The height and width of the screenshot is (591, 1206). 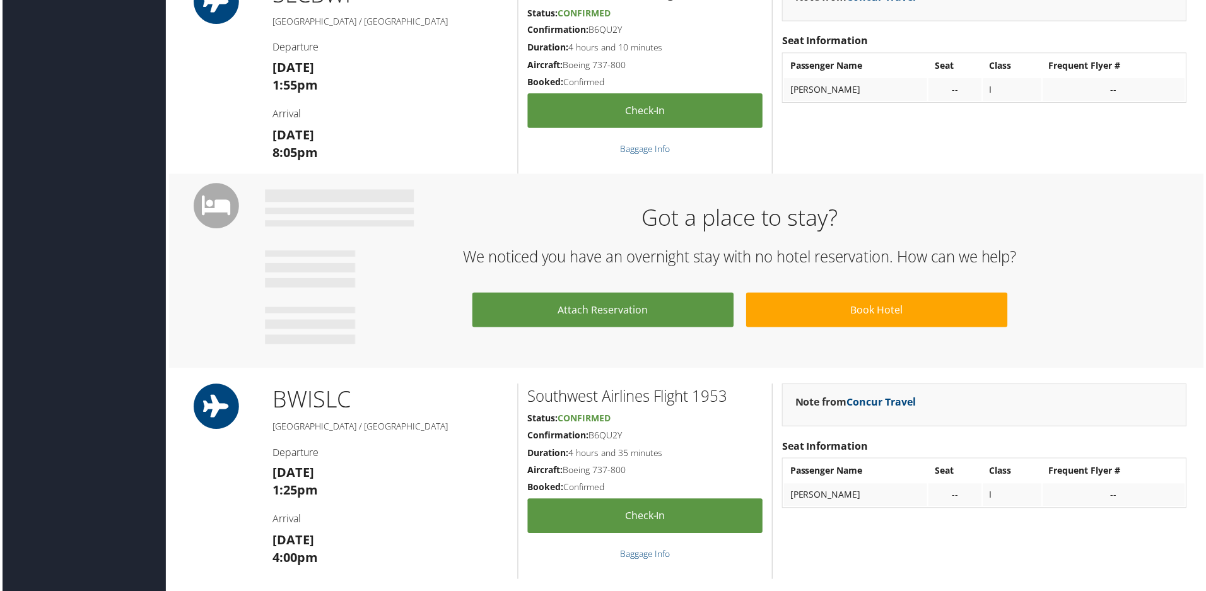 What do you see at coordinates (645, 398) in the screenshot?
I see `h2: Southwest Airlines Flight 1953` at bounding box center [645, 398].